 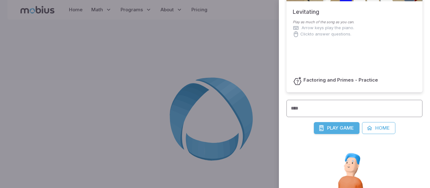 What do you see at coordinates (340, 80) in the screenshot?
I see `h6: Factoring and Primes - Practice` at bounding box center [340, 80].